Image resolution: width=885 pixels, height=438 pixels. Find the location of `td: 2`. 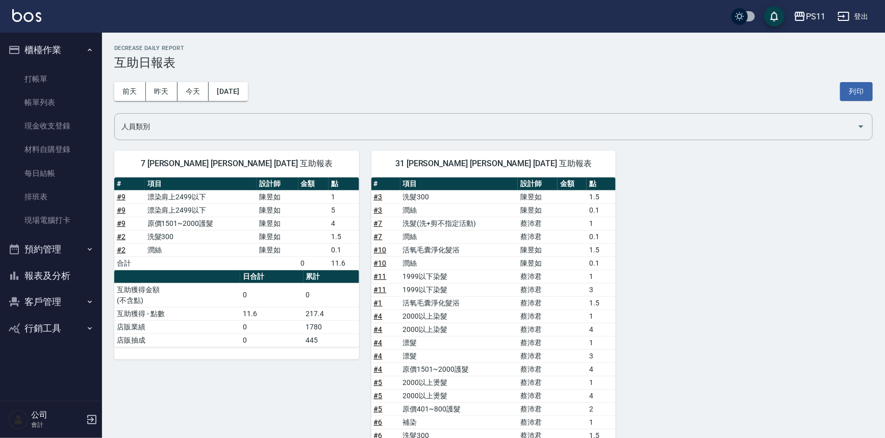

td: 2 is located at coordinates (601, 409).